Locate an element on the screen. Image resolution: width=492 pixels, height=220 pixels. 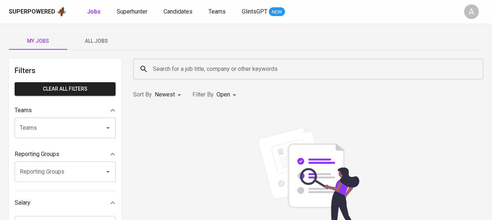
h6: Filters is located at coordinates (65, 71).